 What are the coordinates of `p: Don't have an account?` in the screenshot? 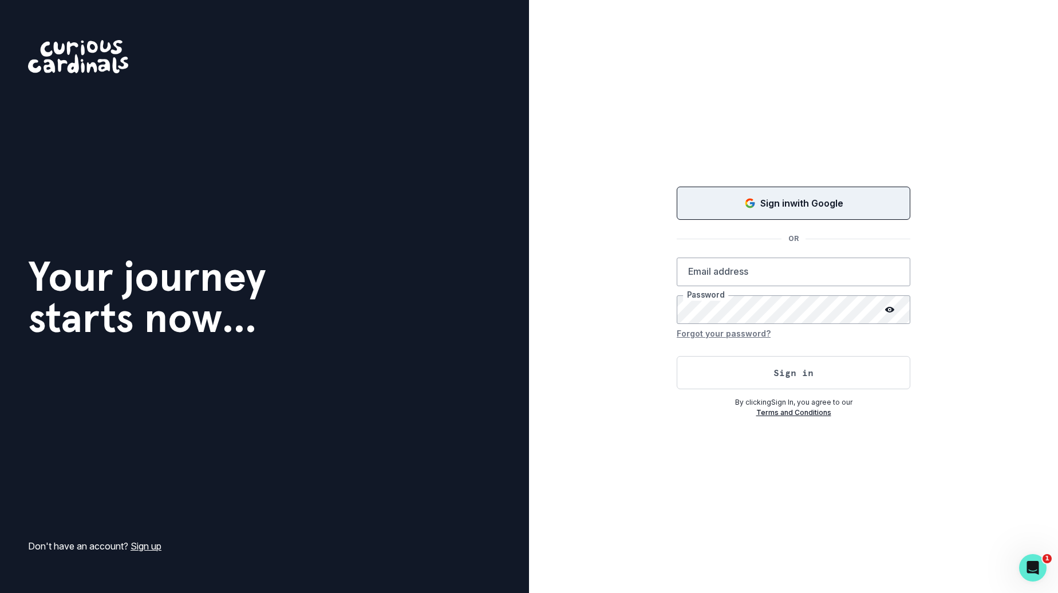 It's located at (94, 546).